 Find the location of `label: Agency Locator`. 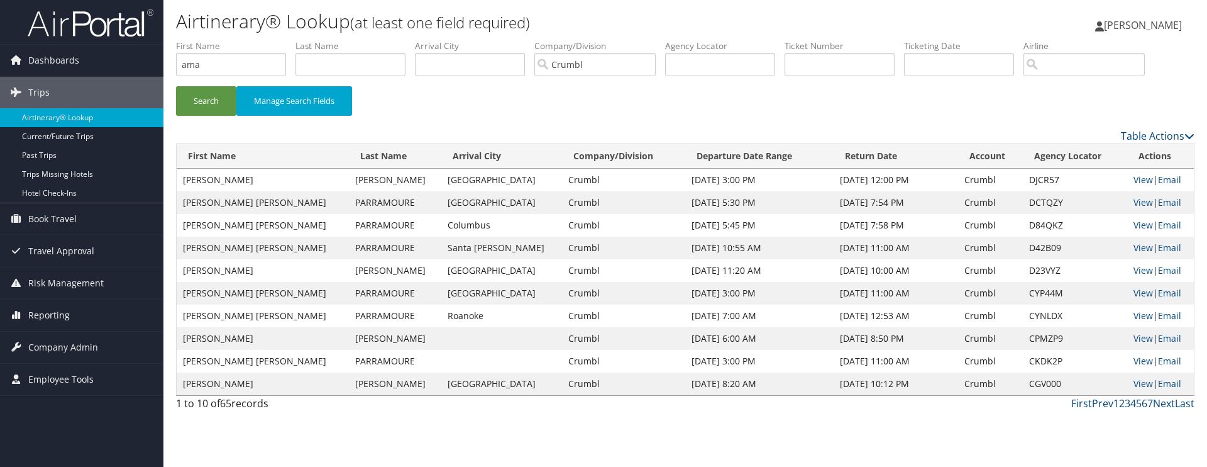

label: Agency Locator is located at coordinates (725, 46).